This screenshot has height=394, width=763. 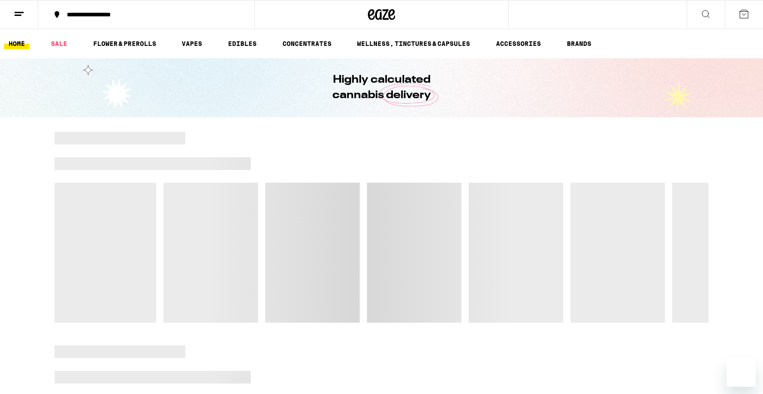 I want to click on a: SALE, so click(x=59, y=44).